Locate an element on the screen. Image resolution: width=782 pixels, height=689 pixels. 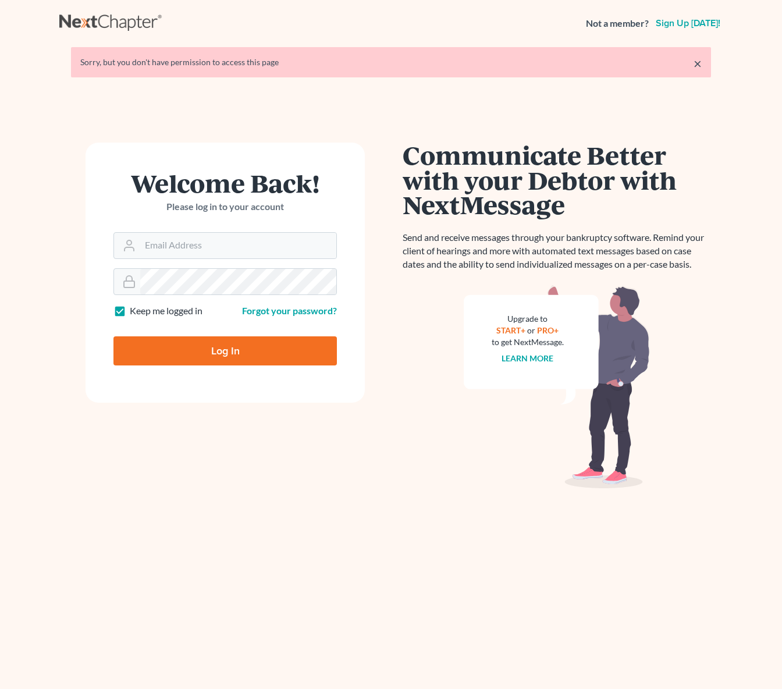
strong: Not a member? is located at coordinates (617, 23).